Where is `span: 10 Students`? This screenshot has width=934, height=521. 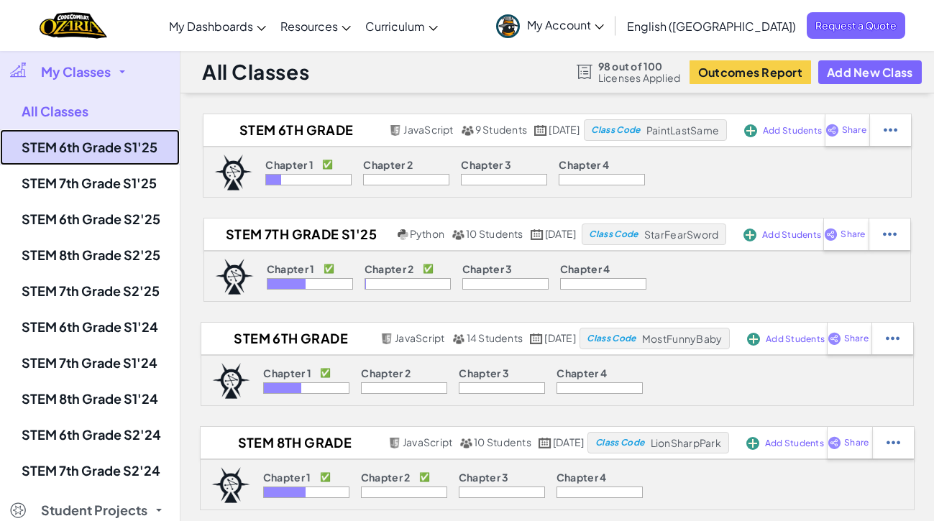 span: 10 Students is located at coordinates (495, 234).